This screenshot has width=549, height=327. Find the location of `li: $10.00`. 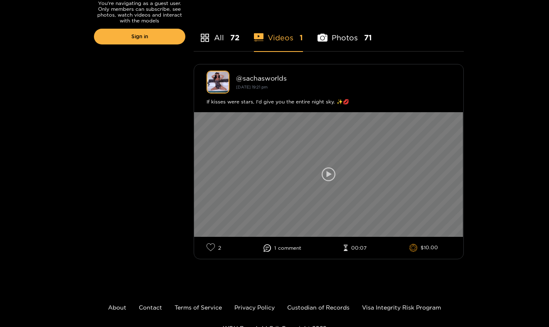

li: $10.00 is located at coordinates (424, 248).